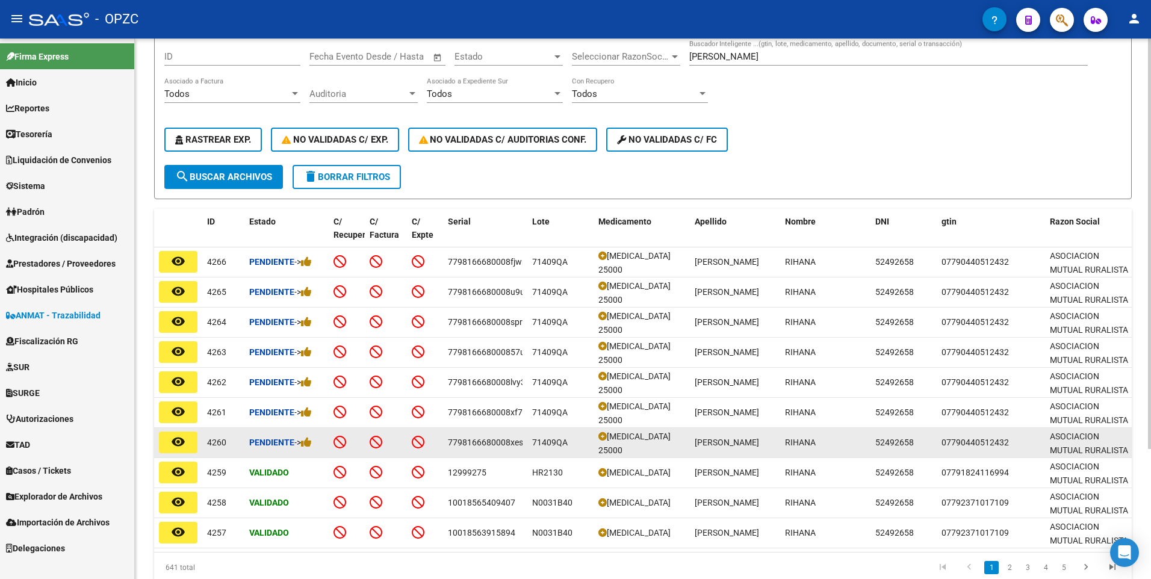  Describe the element at coordinates (1009, 568) in the screenshot. I see `li: page 2` at that location.